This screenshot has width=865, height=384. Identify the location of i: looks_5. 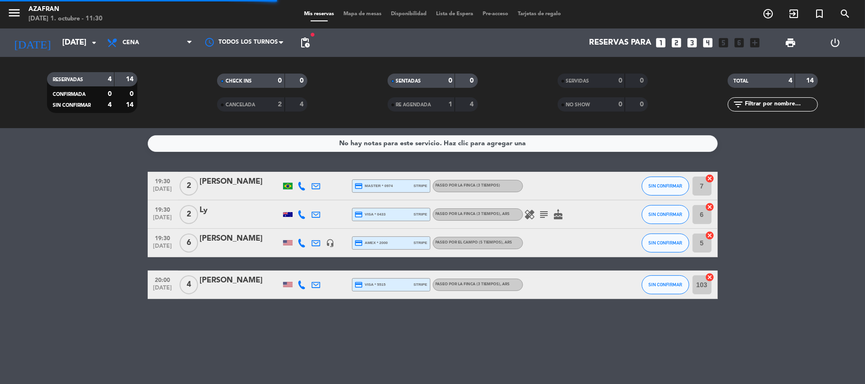
(724, 43).